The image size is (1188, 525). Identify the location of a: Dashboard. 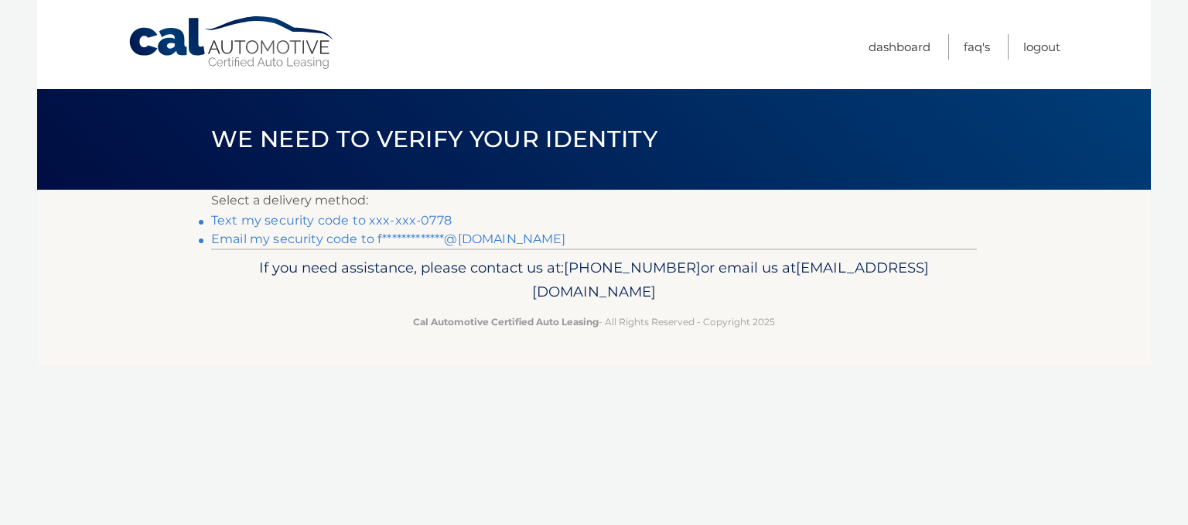
(900, 46).